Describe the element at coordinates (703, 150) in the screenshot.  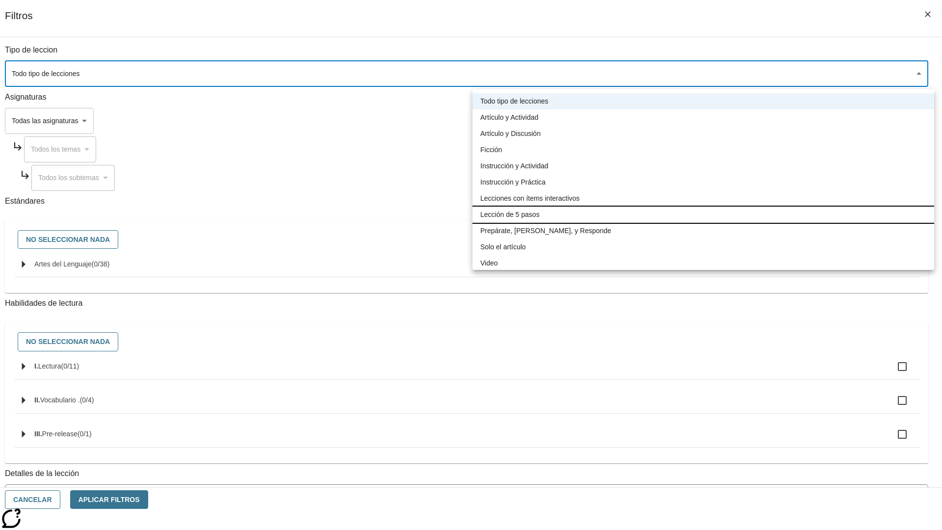
I see `li: Ficción` at that location.